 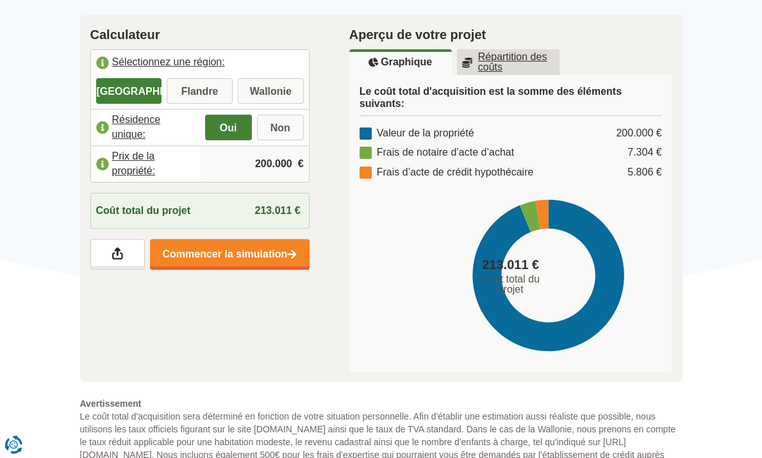 I want to click on div: 200.000 €, so click(x=639, y=133).